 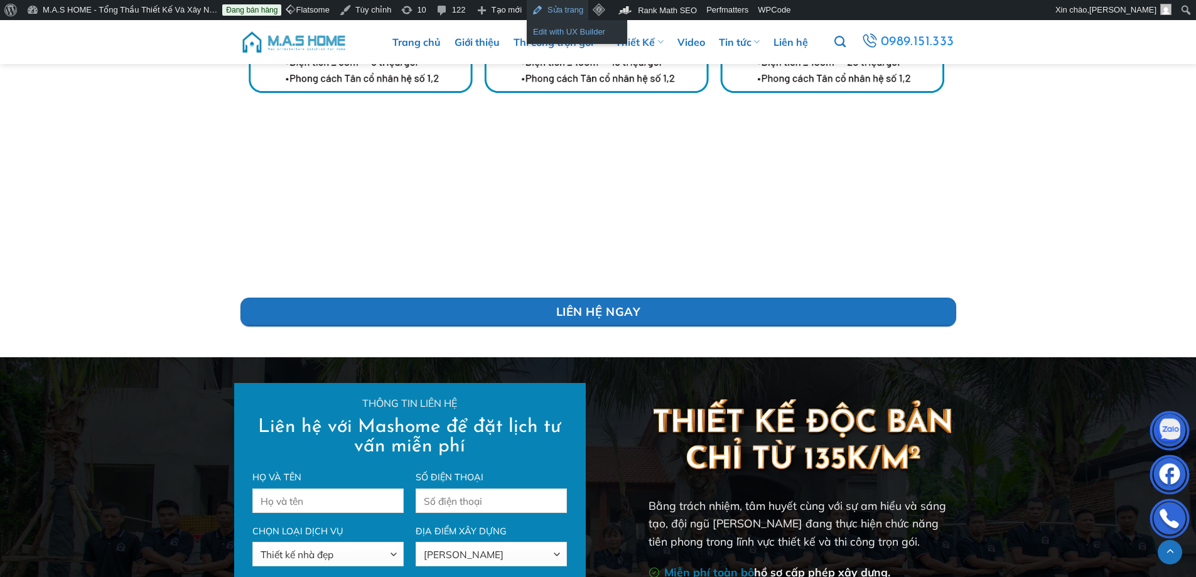 What do you see at coordinates (907, 42) in the screenshot?
I see `a: 0989.151.333` at bounding box center [907, 42].